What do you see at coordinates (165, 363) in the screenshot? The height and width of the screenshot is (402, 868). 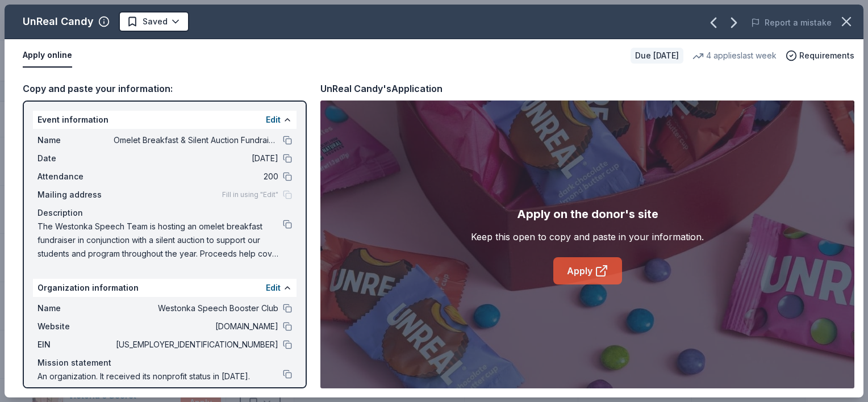 I see `div: Mission statement` at bounding box center [165, 363].